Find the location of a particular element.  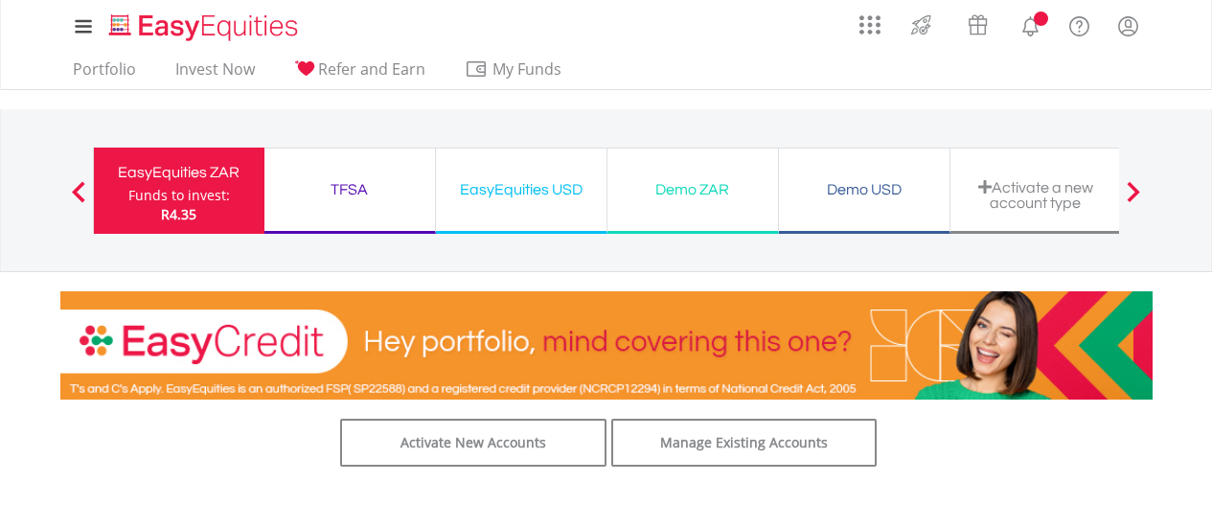

div: Funds to invest: is located at coordinates (179, 195).